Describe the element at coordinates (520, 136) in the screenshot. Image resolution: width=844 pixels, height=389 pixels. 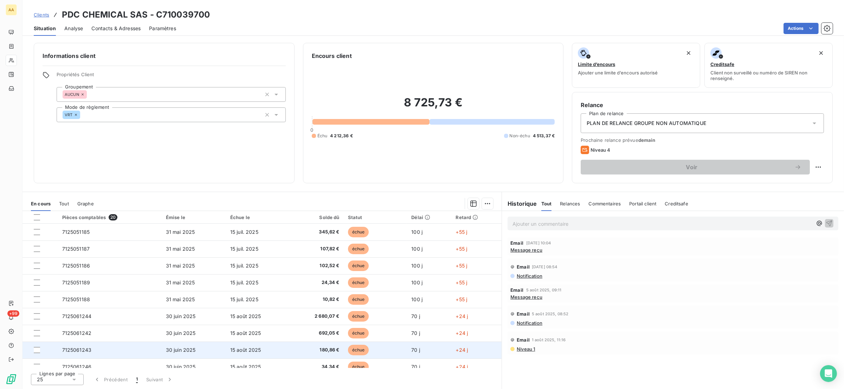
I see `span: Non-échu` at that location.